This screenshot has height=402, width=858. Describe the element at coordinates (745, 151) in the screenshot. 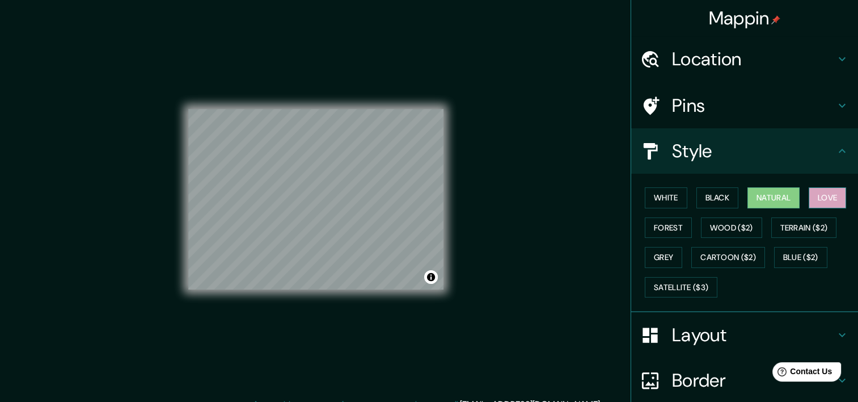

I see `div: Style` at that location.